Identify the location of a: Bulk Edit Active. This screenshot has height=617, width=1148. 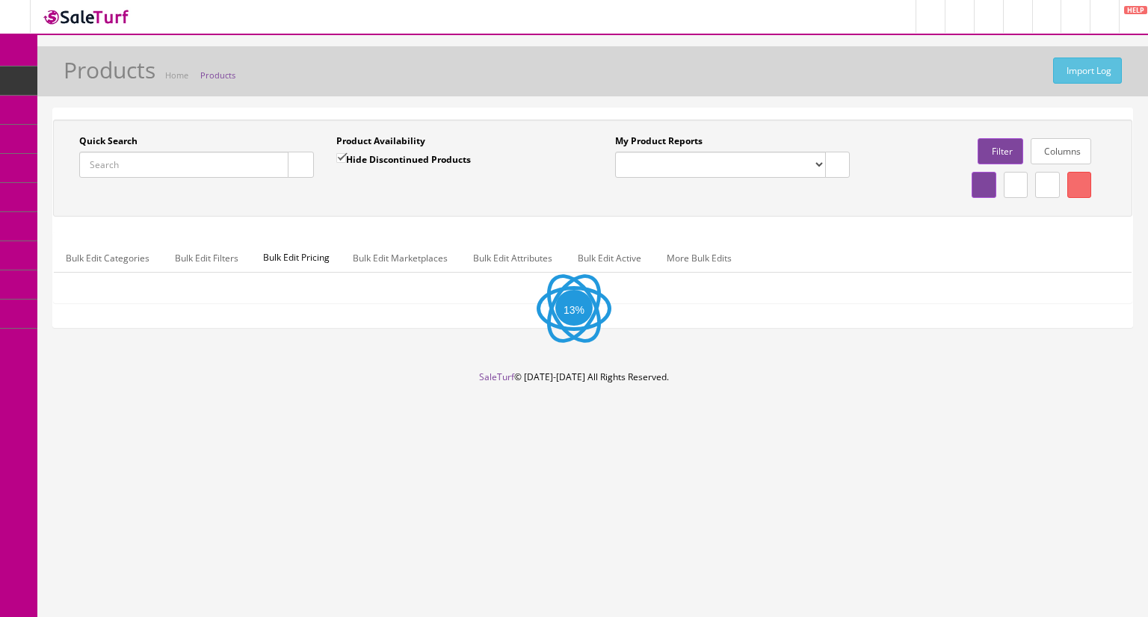
(609, 258).